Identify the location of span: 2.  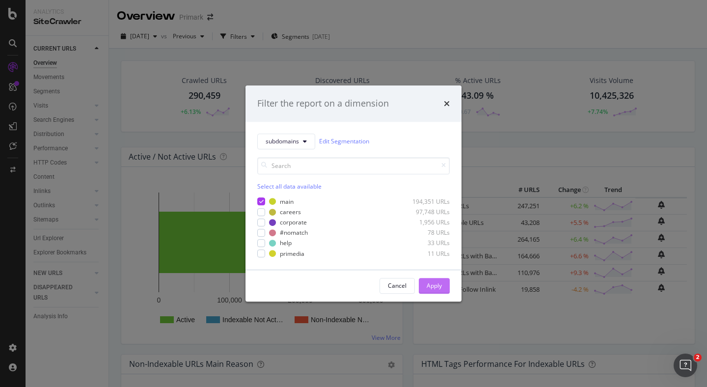
(697, 357).